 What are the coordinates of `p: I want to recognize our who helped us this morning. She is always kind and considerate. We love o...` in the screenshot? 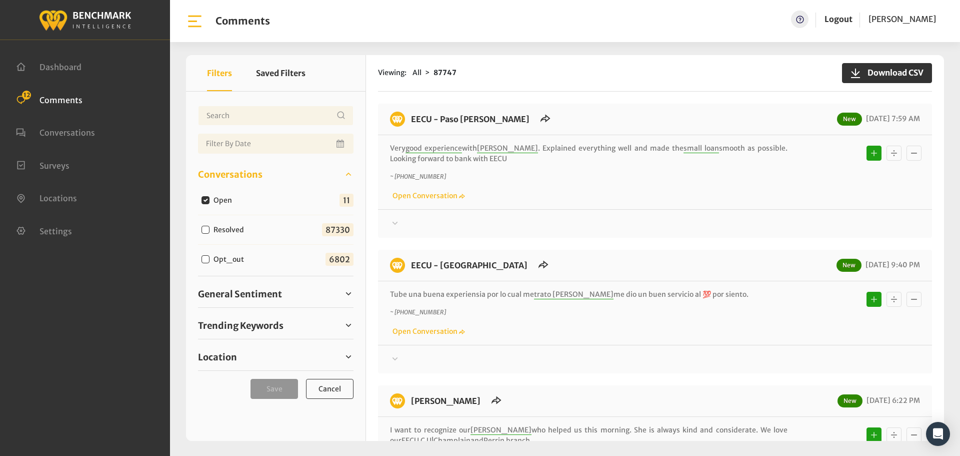 It's located at (589, 435).